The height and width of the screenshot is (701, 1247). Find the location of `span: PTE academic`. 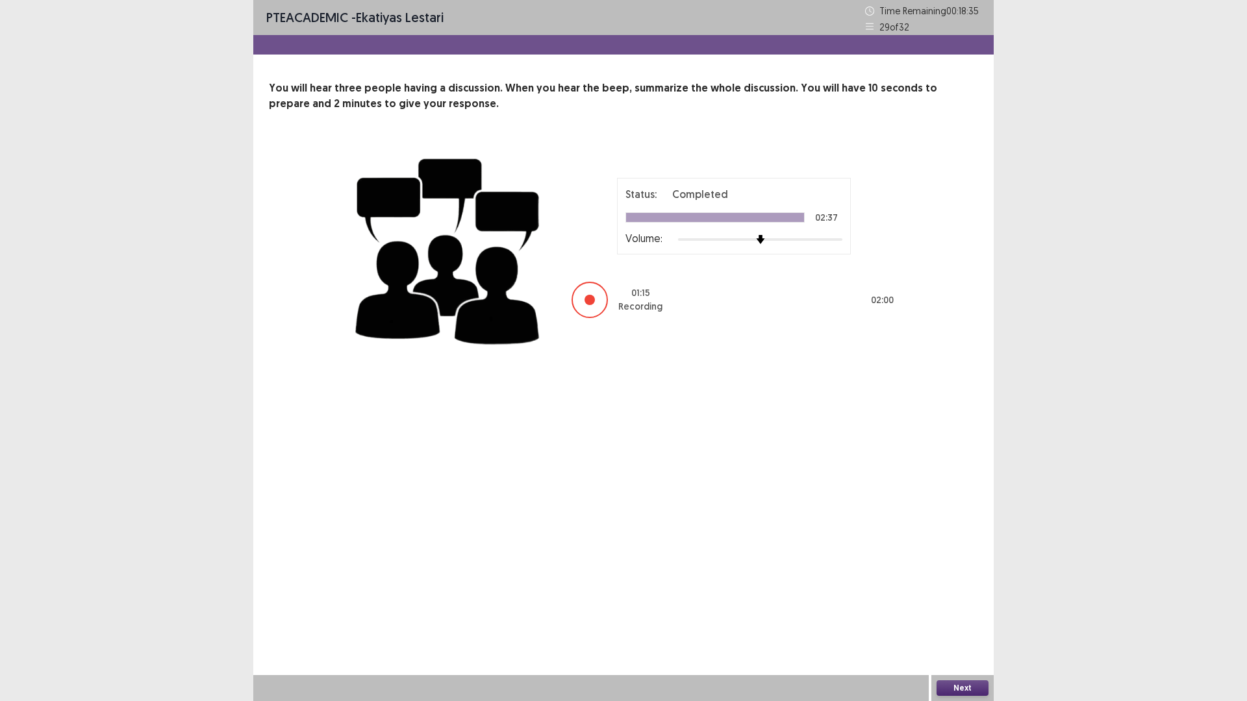

span: PTE academic is located at coordinates (307, 17).